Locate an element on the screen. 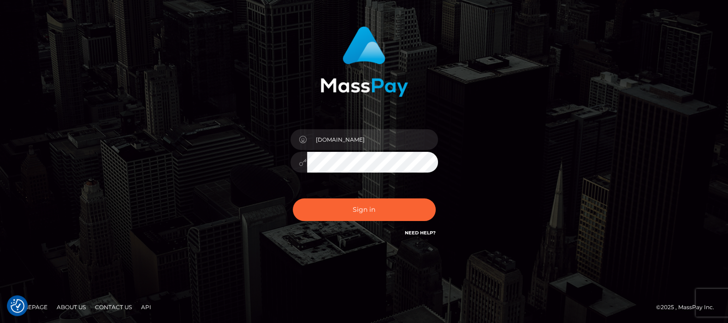 This screenshot has height=323, width=728. input: Username... is located at coordinates (373, 139).